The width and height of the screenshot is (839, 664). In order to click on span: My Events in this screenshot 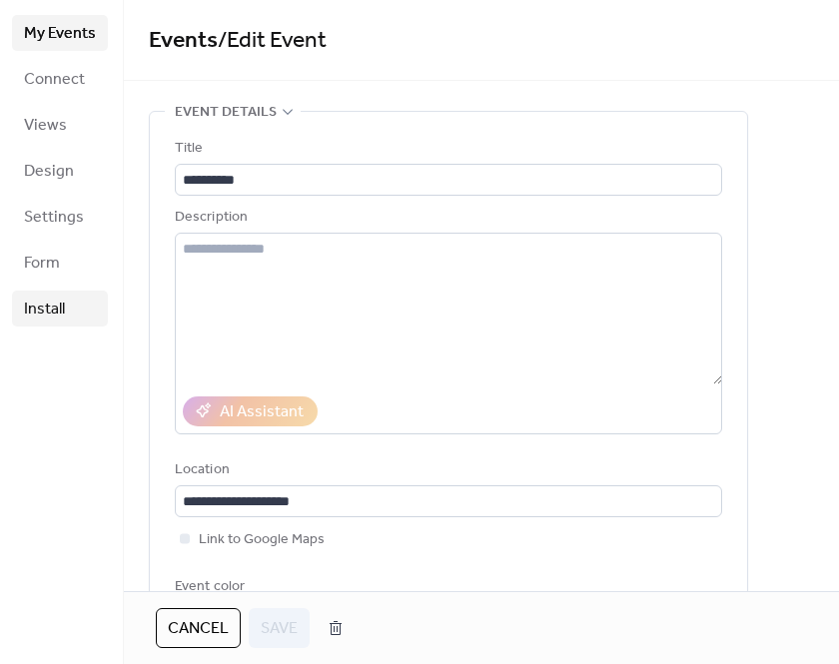, I will do `click(60, 34)`.